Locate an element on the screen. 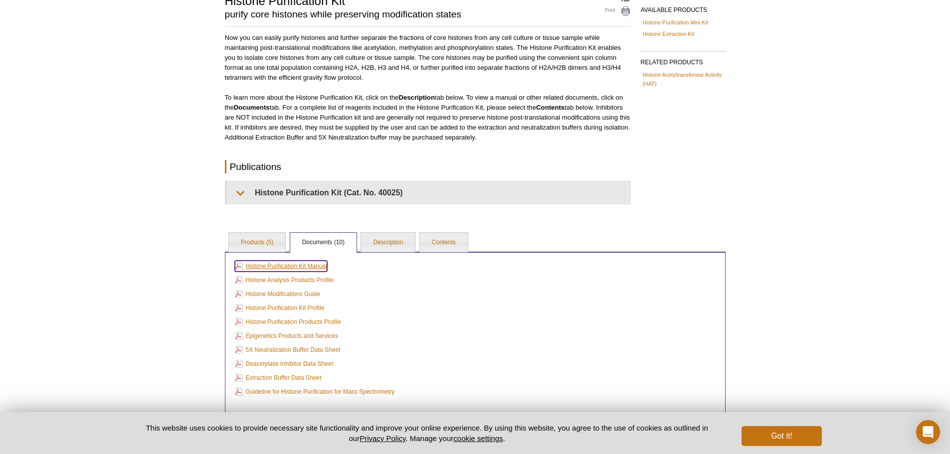  strong: Description is located at coordinates (416, 97).